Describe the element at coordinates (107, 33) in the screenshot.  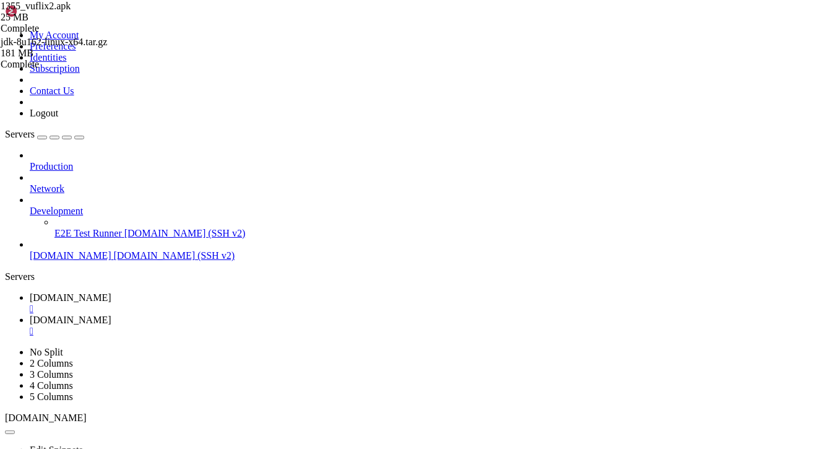
I see `div: (19, 2)` at that location.